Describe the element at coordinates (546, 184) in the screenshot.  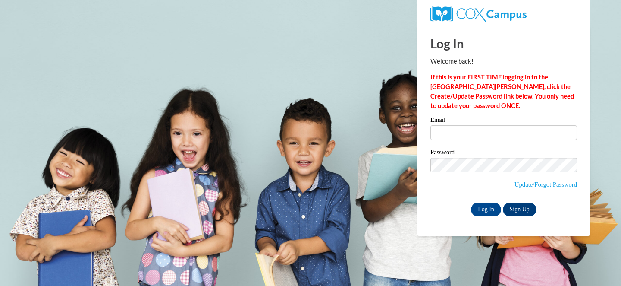
I see `a: Update/Forgot Password` at that location.